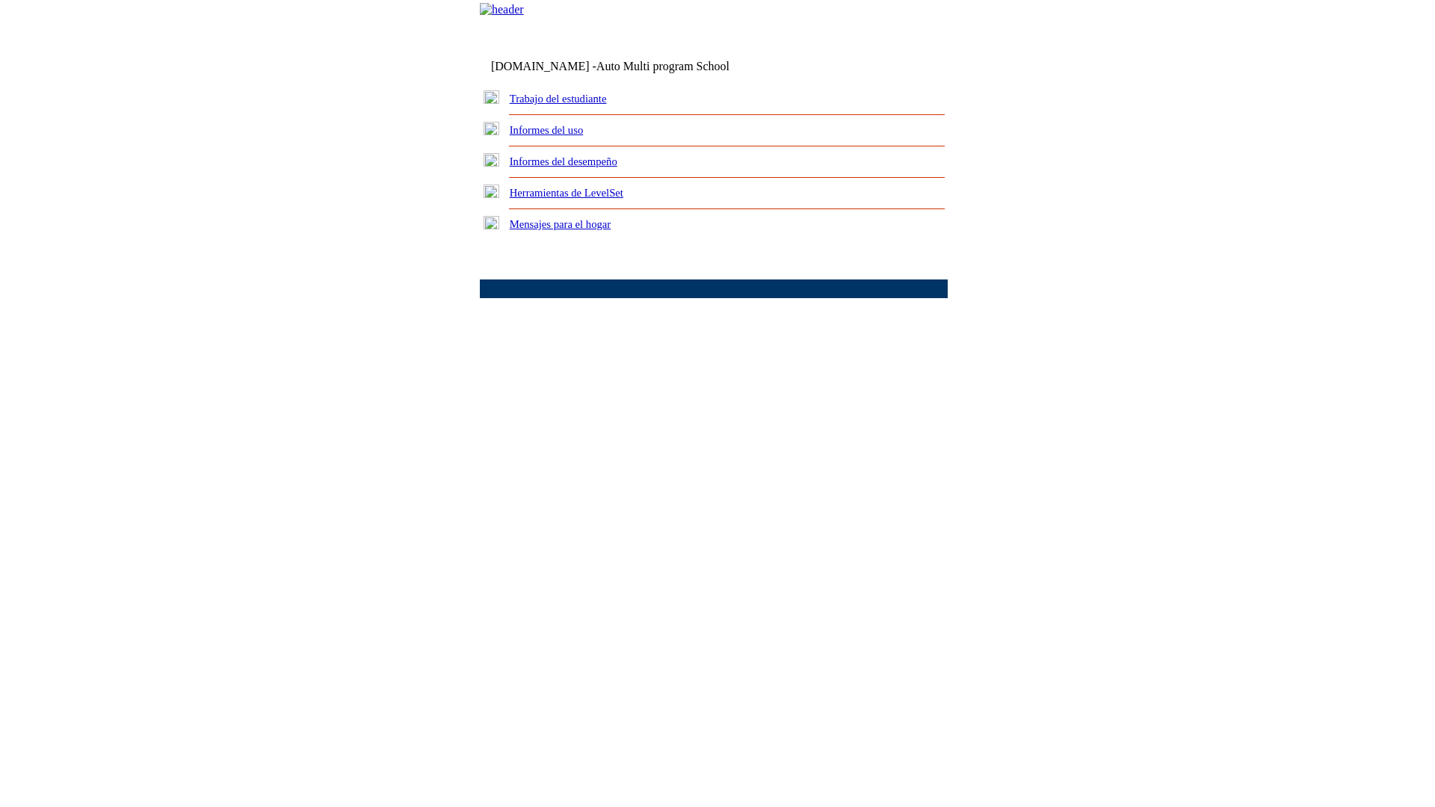 This screenshot has width=1435, height=807. Describe the element at coordinates (558, 99) in the screenshot. I see `a: Trabajo del estudiante` at that location.